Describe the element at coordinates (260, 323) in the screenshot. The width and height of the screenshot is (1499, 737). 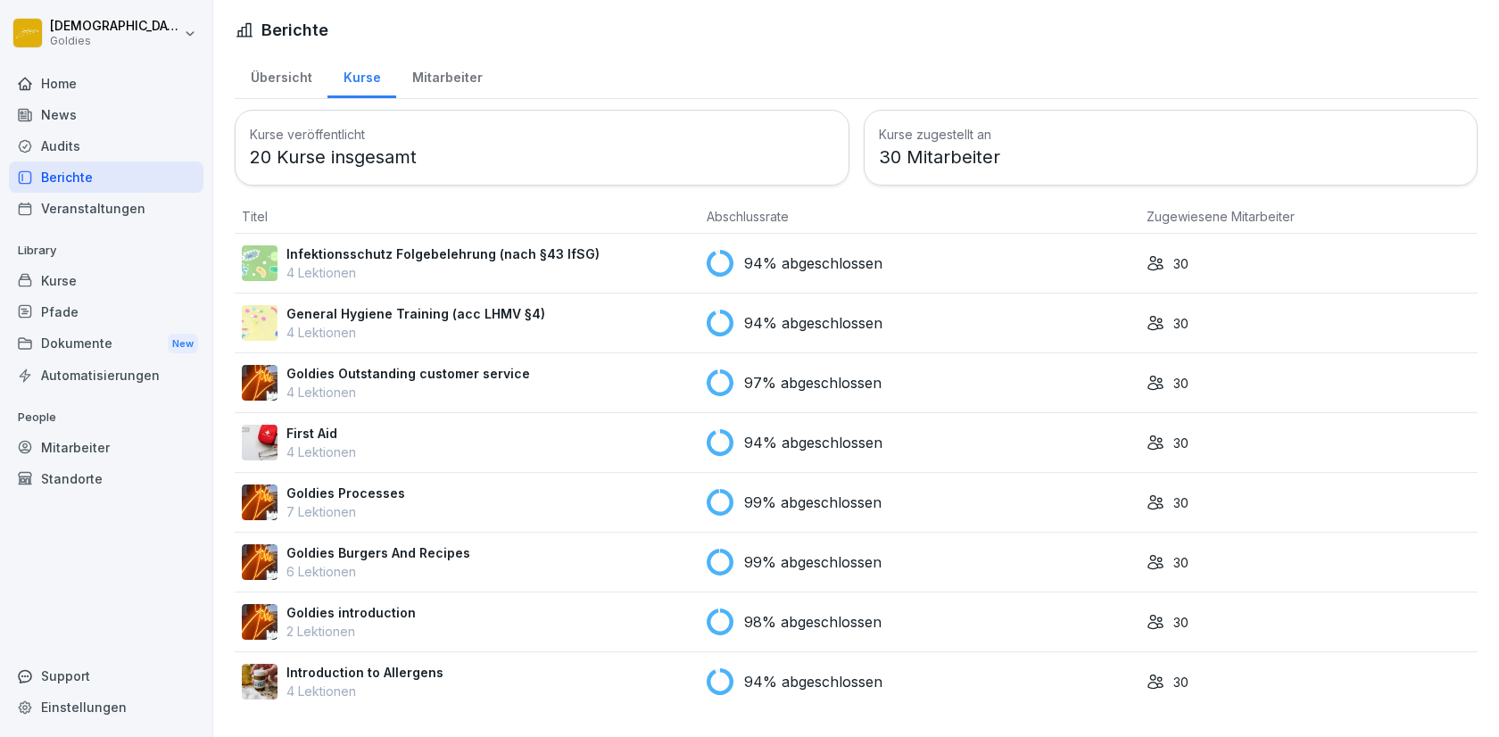
I see `img: rd8noi9myd5hshrmayjayi2t.png` at that location.